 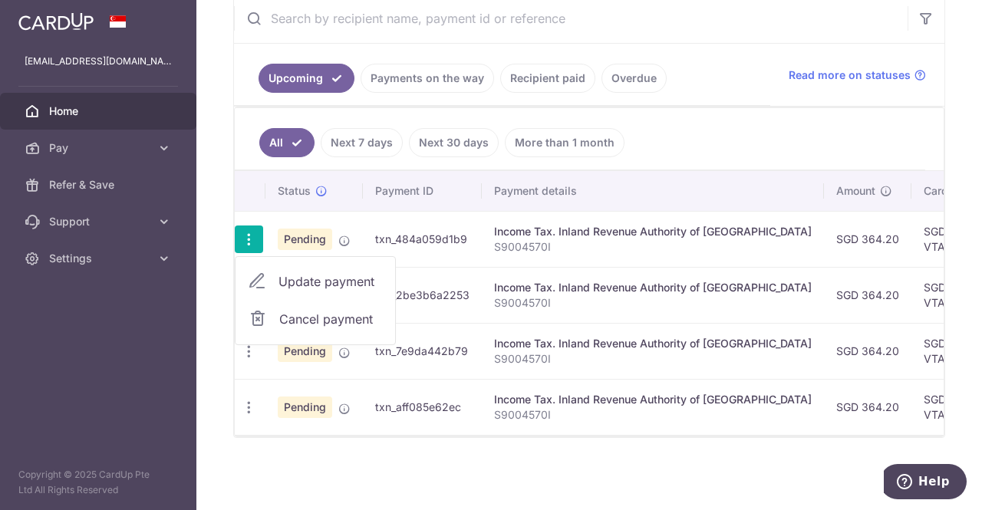 I want to click on a: All, so click(x=287, y=143).